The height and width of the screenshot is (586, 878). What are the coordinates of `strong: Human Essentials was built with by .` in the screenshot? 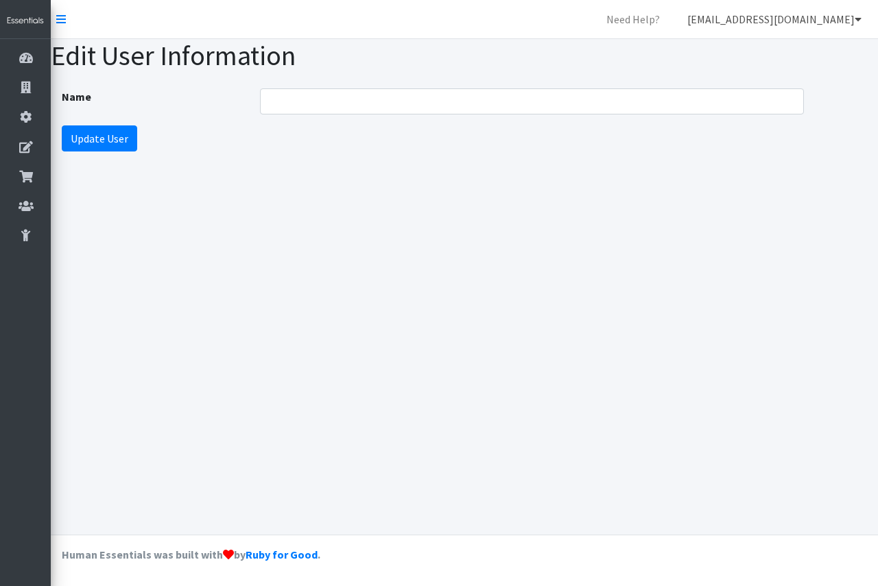 It's located at (191, 555).